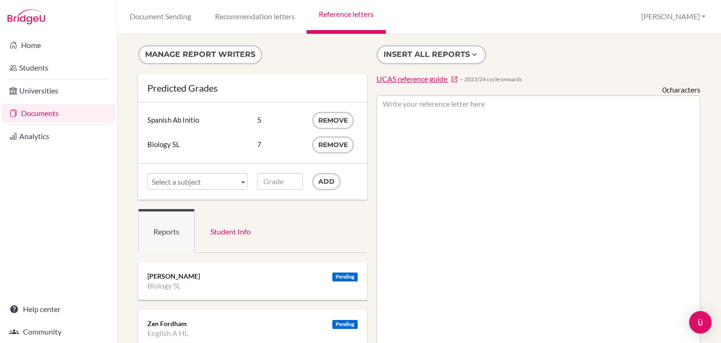  I want to click on a: Universities, so click(58, 91).